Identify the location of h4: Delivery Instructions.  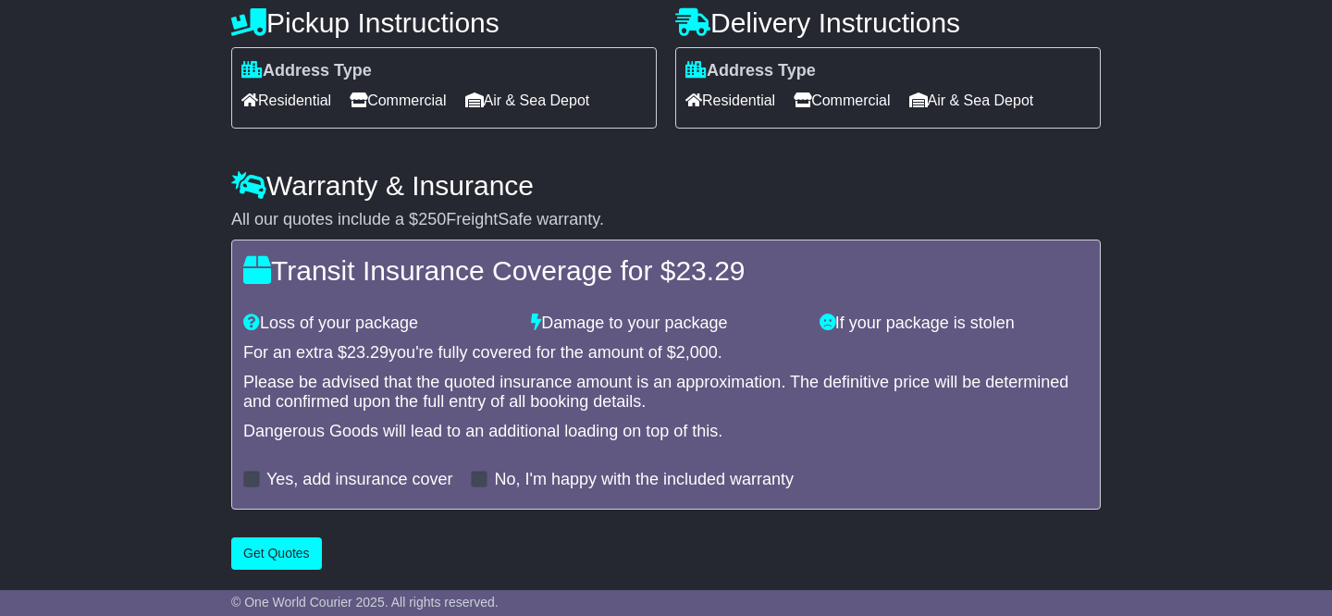
(888, 22).